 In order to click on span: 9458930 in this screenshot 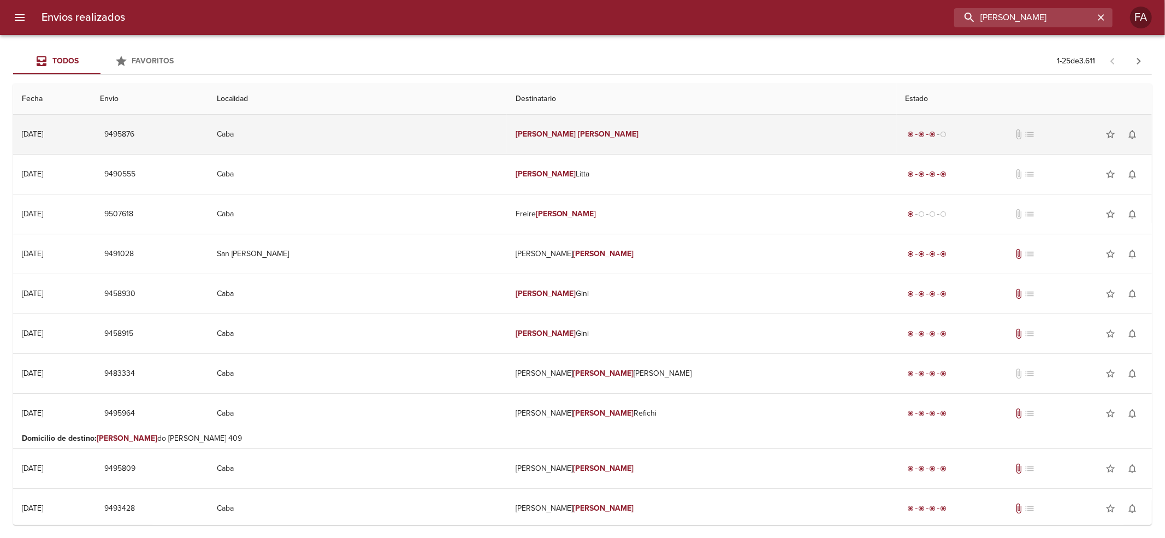, I will do `click(120, 294)`.